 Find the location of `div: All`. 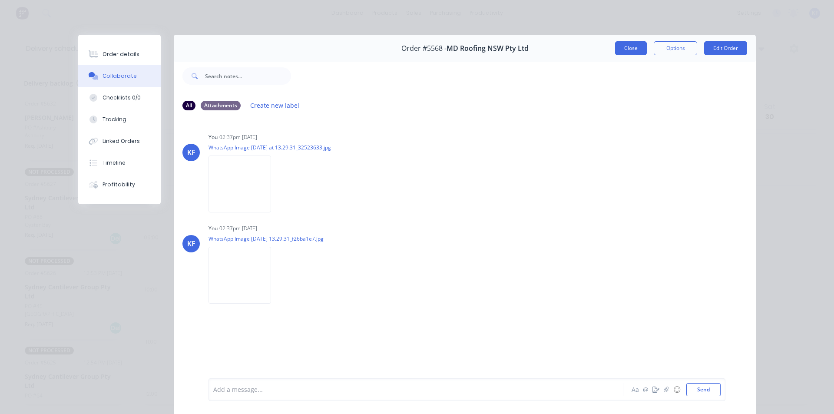

div: All is located at coordinates (189, 106).